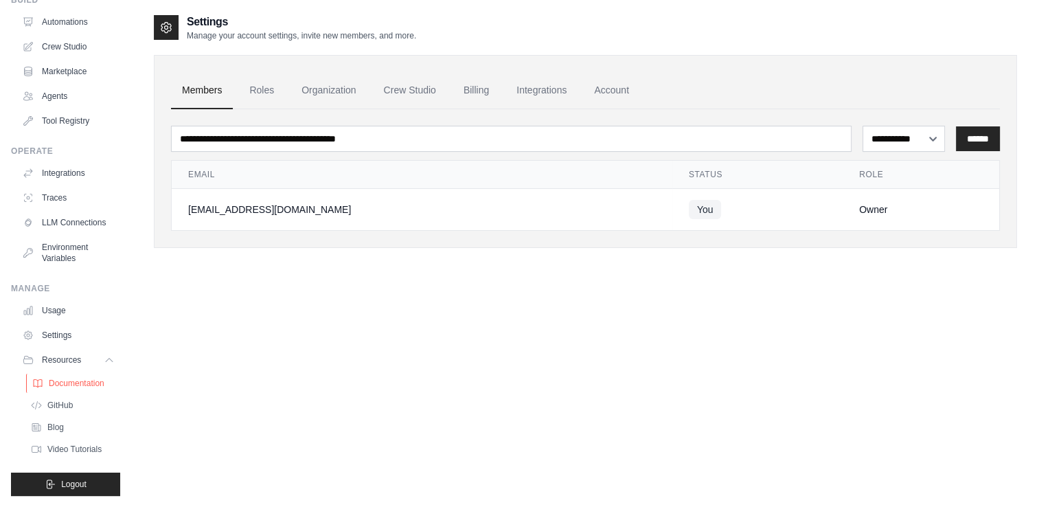 The image size is (1039, 507). I want to click on a: Blog, so click(72, 427).